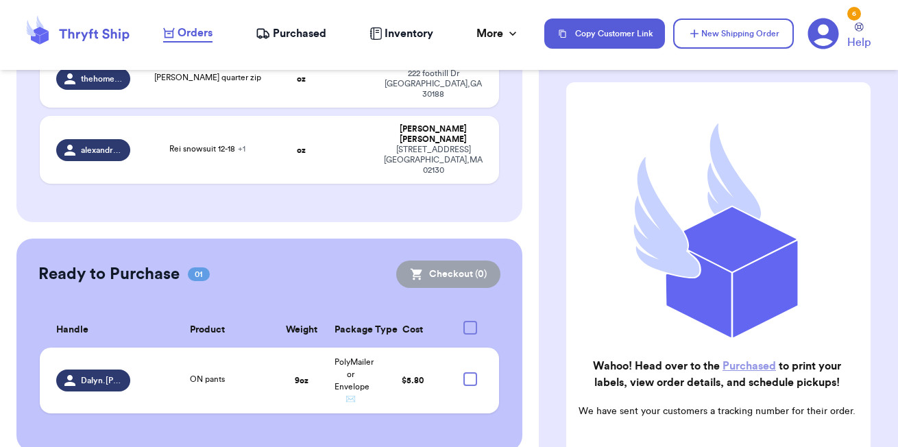 This screenshot has height=447, width=898. Describe the element at coordinates (208, 330) in the screenshot. I see `th: Product` at that location.